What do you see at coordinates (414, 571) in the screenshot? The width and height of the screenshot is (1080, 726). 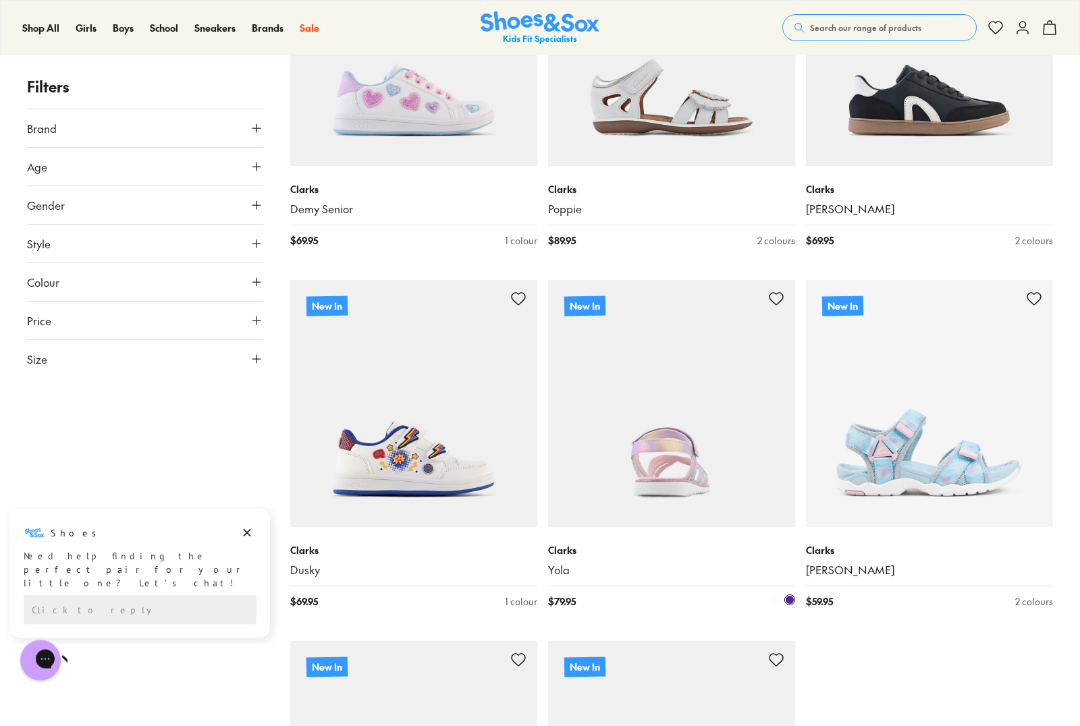 I see `a: Dusky` at bounding box center [414, 571].